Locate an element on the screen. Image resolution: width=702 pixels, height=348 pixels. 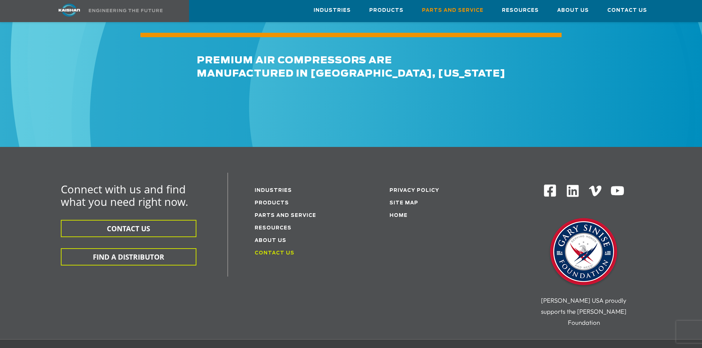
img: Linkedin is located at coordinates (572, 191).